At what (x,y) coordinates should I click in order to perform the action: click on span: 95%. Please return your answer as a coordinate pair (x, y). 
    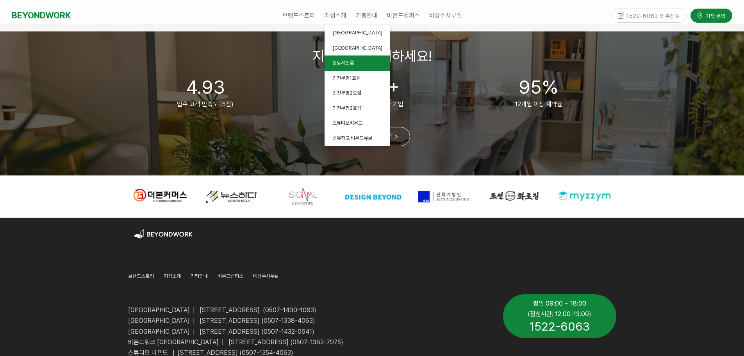
    Looking at the image, I should click on (538, 87).